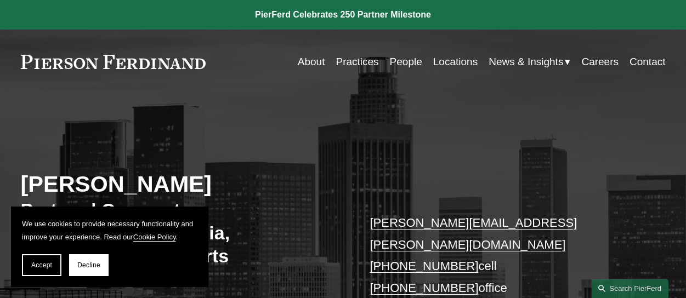  Describe the element at coordinates (647, 62) in the screenshot. I see `a: Contact` at that location.